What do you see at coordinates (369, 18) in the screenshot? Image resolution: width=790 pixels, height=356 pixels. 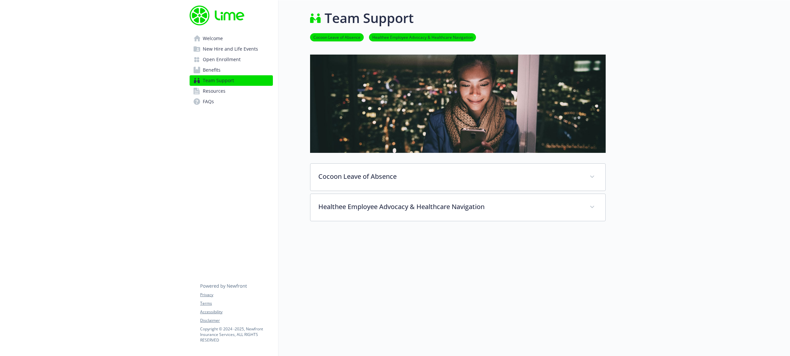 I see `h1: Team Support` at bounding box center [369, 18].